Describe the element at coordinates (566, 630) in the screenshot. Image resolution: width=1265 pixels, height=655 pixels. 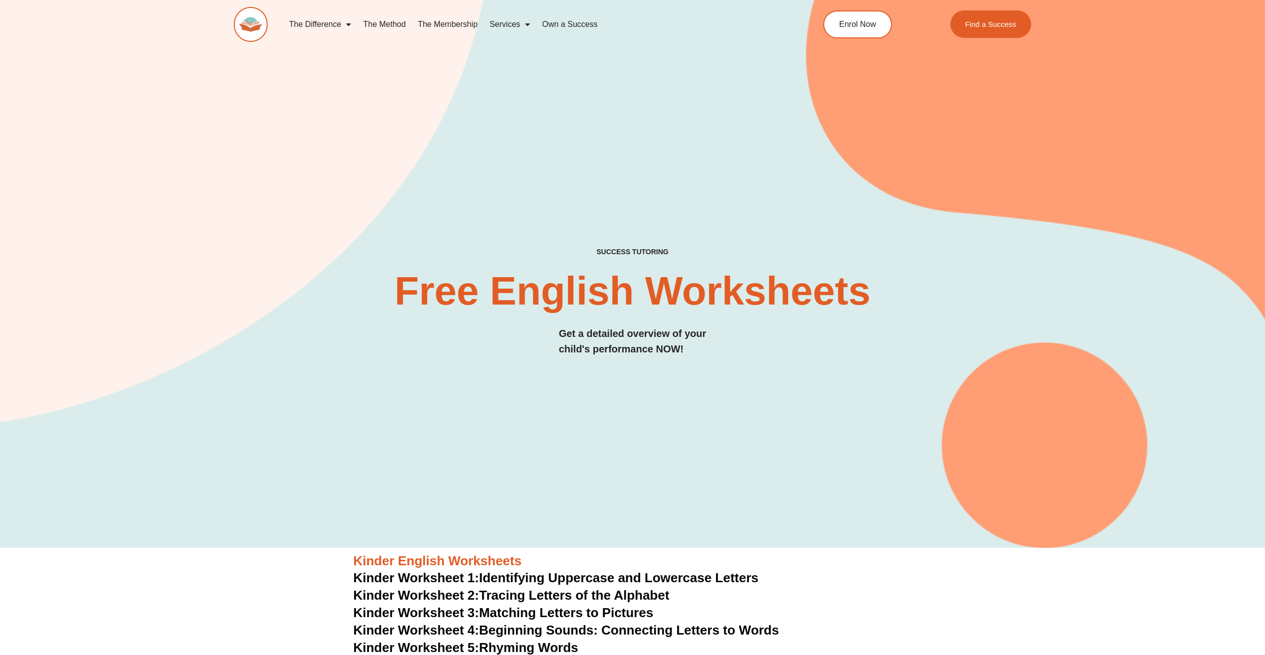
I see `a: Kinder Worksheet 4:Beginning Sounds: Connecting Letters to Words` at that location.